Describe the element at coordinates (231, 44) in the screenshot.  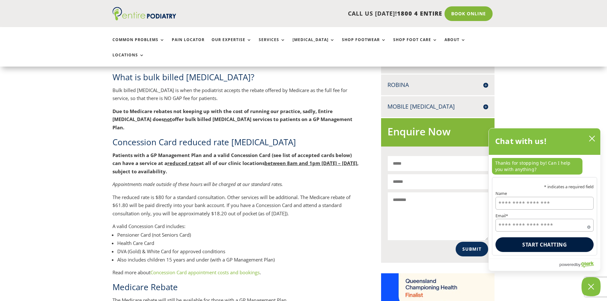
I see `a: Our Expertise` at that location.